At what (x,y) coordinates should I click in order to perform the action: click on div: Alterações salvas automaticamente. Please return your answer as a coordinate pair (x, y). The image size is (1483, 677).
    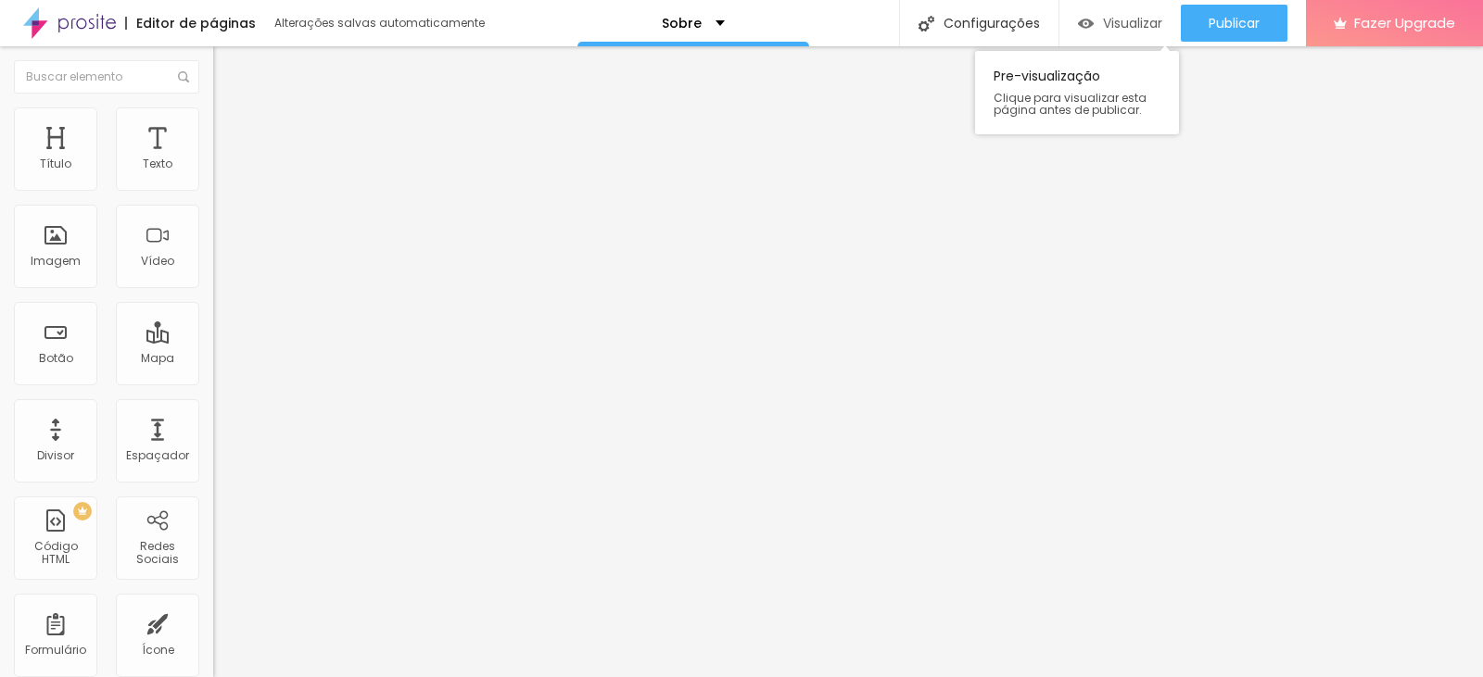
    Looking at the image, I should click on (381, 23).